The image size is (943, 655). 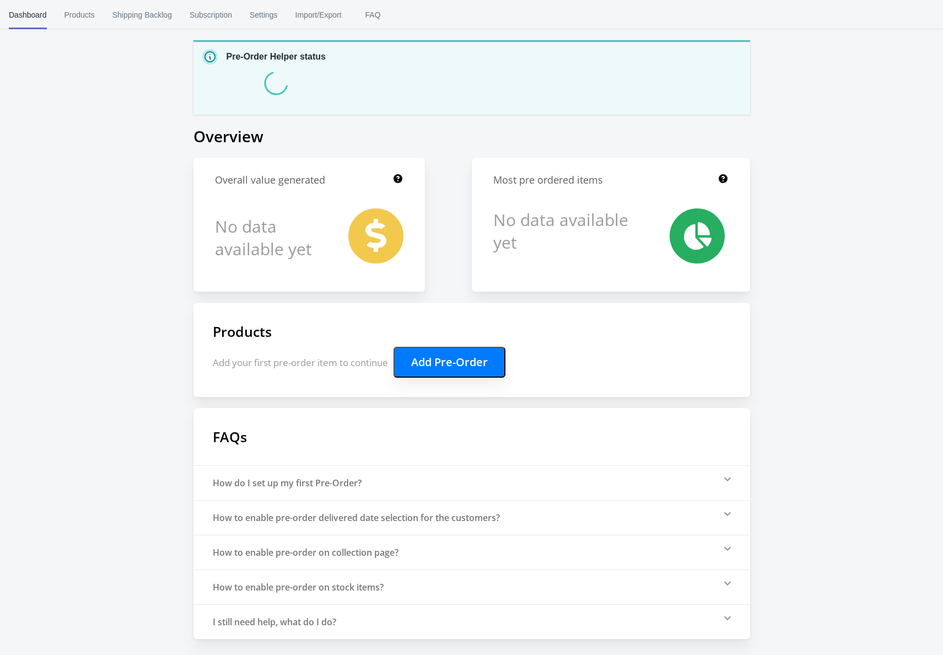 What do you see at coordinates (142, 15) in the screenshot?
I see `span: Shipping Backlog` at bounding box center [142, 15].